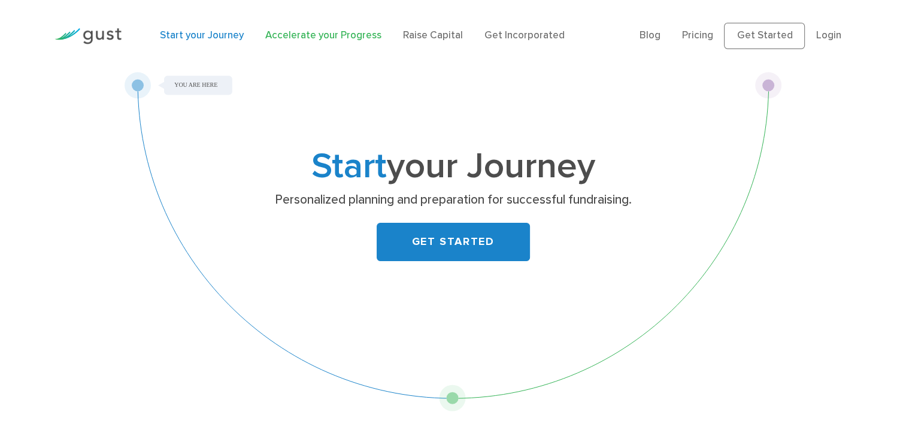 The image size is (906, 442). What do you see at coordinates (650, 35) in the screenshot?
I see `a: Blog` at bounding box center [650, 35].